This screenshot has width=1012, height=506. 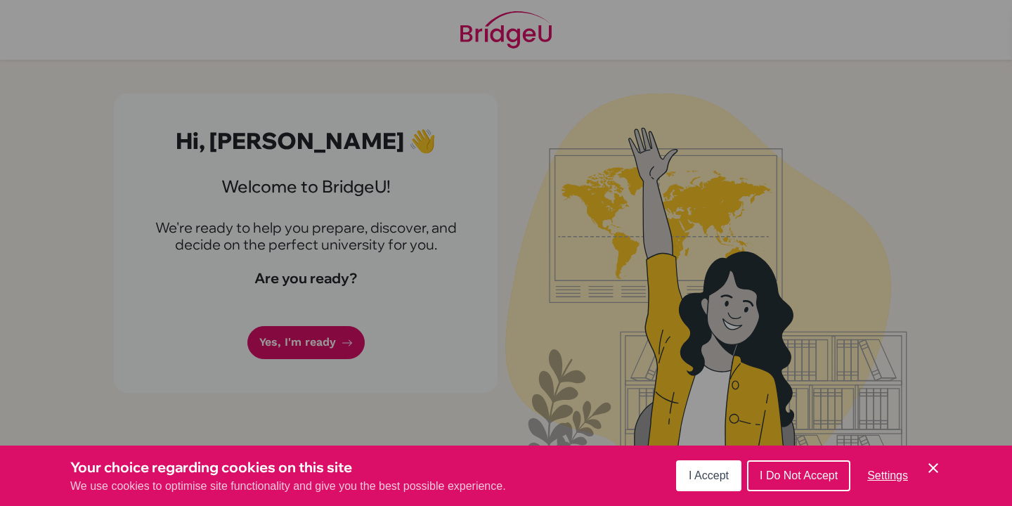 What do you see at coordinates (799, 475) in the screenshot?
I see `span: I Do Not Accept` at bounding box center [799, 475].